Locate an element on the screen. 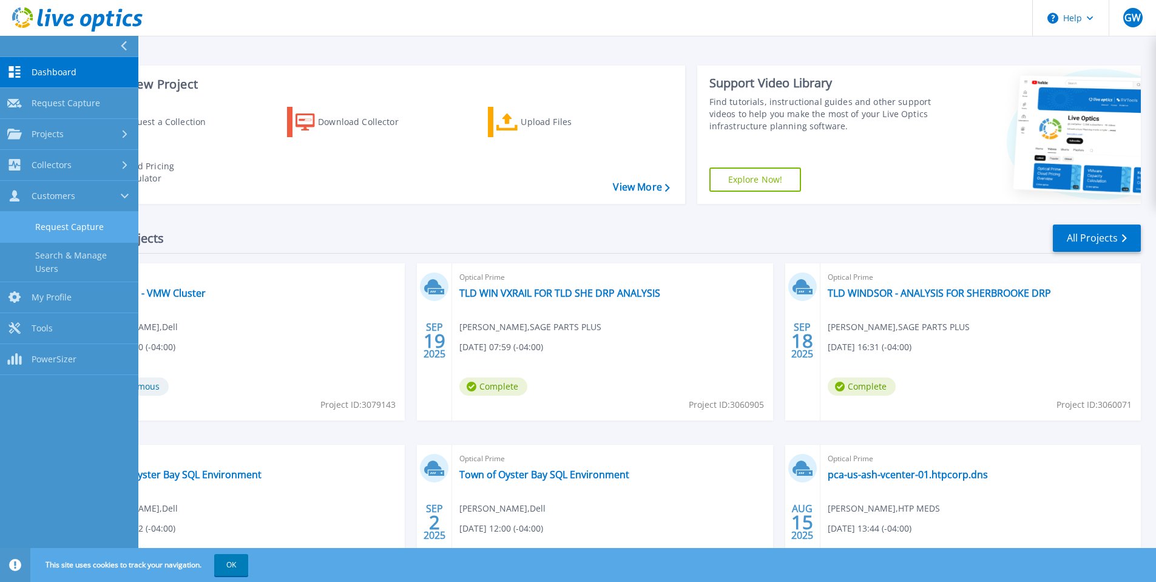 The width and height of the screenshot is (1156, 582). a: View More is located at coordinates (641, 187).